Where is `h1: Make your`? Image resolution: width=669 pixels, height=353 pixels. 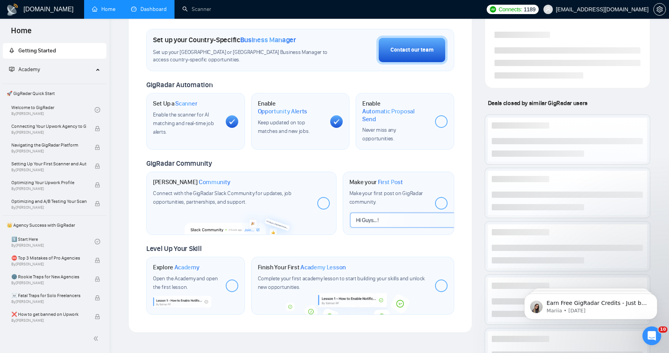 h1: Make your is located at coordinates (376, 182).